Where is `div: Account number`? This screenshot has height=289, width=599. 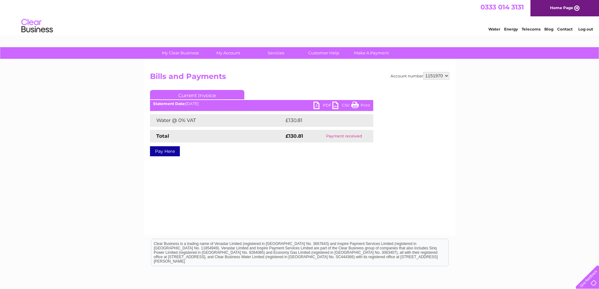 div: Account number is located at coordinates (420, 76).